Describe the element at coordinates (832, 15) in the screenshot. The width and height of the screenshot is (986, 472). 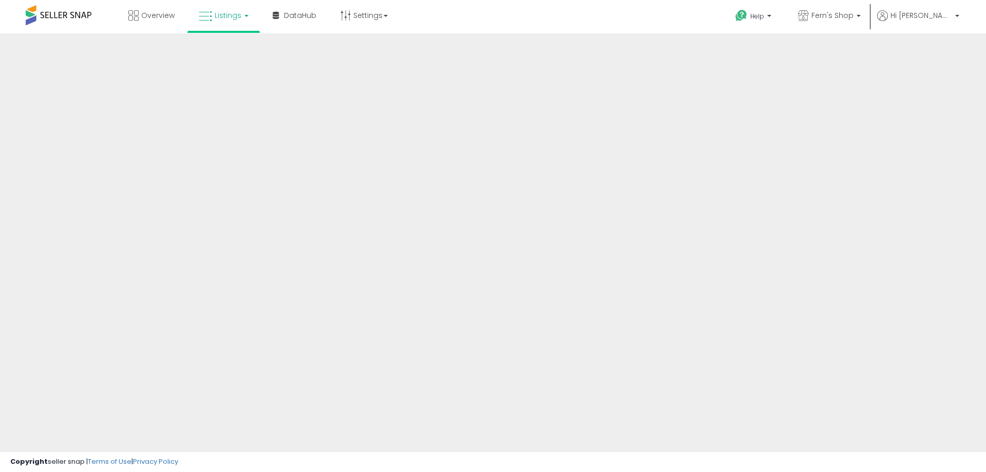
I see `span: Fern's Shop` at that location.